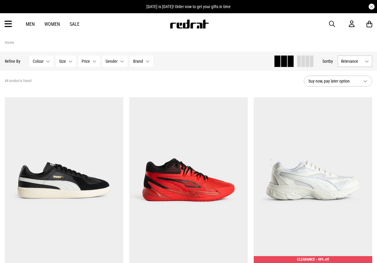 This screenshot has height=263, width=377. Describe the element at coordinates (38, 61) in the screenshot. I see `span: Colour` at that location.